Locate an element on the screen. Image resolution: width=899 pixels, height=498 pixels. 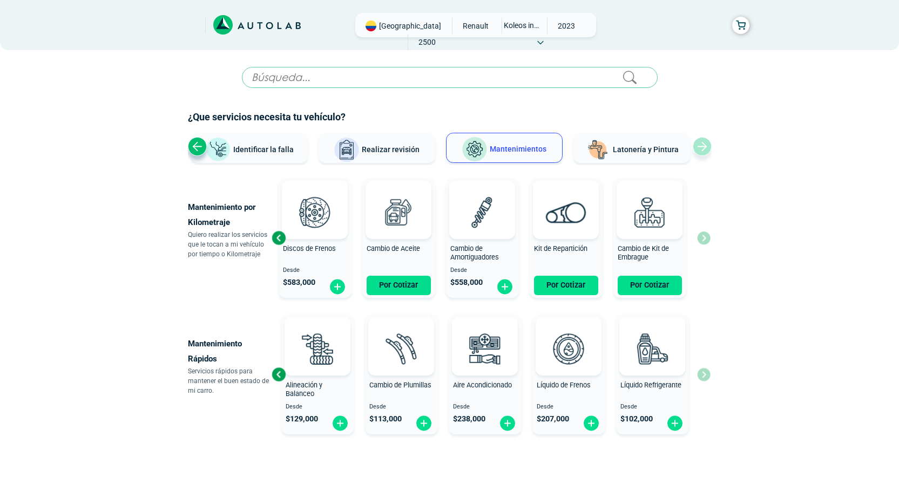
img: Realizar revisión is located at coordinates (347, 150).